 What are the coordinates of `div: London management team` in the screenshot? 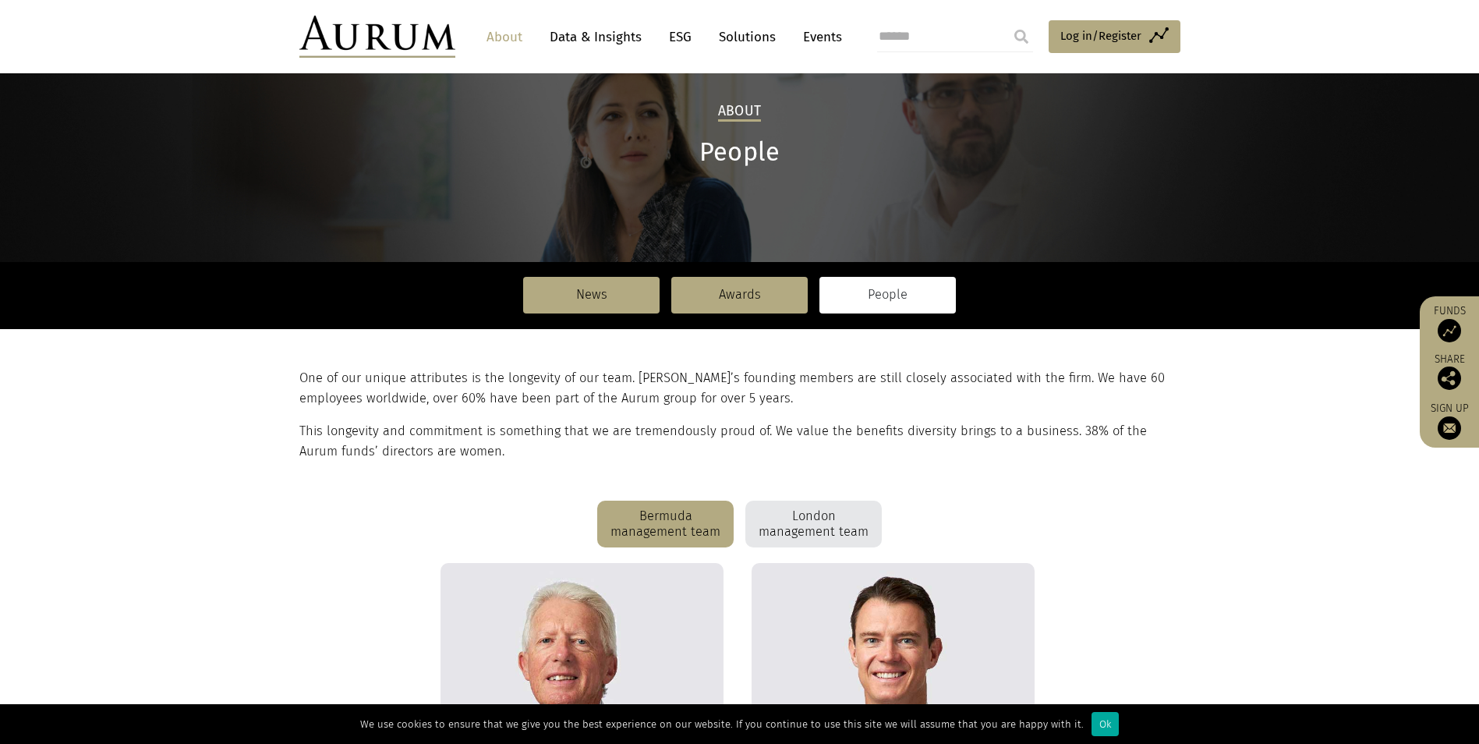 It's located at (813, 524).